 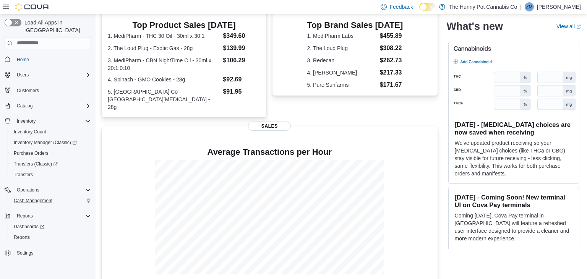 What do you see at coordinates (164, 36) in the screenshot?
I see `dt: 1. MediPharm - THC 30 Oil - 30ml x 30:1` at bounding box center [164, 36].